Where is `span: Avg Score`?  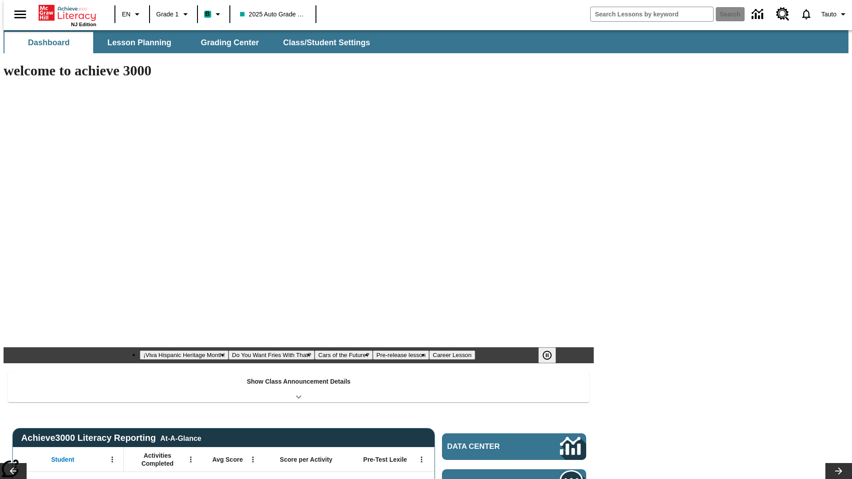
span: Avg Score is located at coordinates (227, 460).